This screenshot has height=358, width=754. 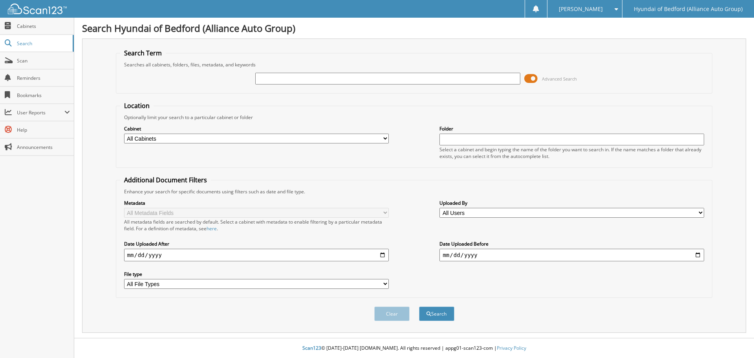 I want to click on legend: Location, so click(x=137, y=106).